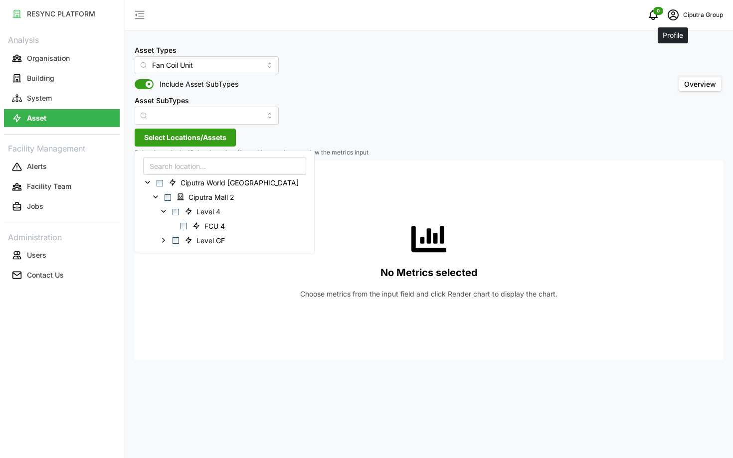 The width and height of the screenshot is (733, 458). What do you see at coordinates (62, 14) in the screenshot?
I see `button: RESYNC PLATFORM` at bounding box center [62, 14].